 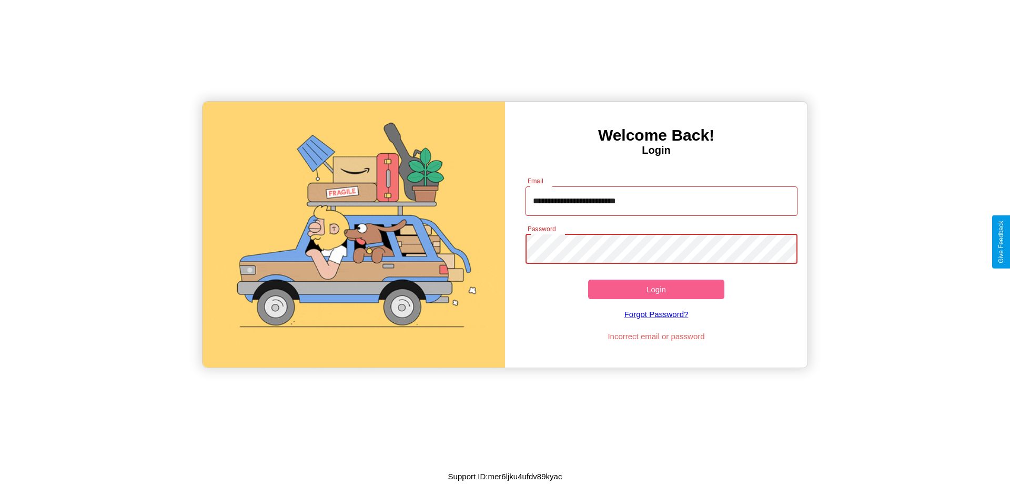 I want to click on h3: Welcome Back!, so click(x=656, y=135).